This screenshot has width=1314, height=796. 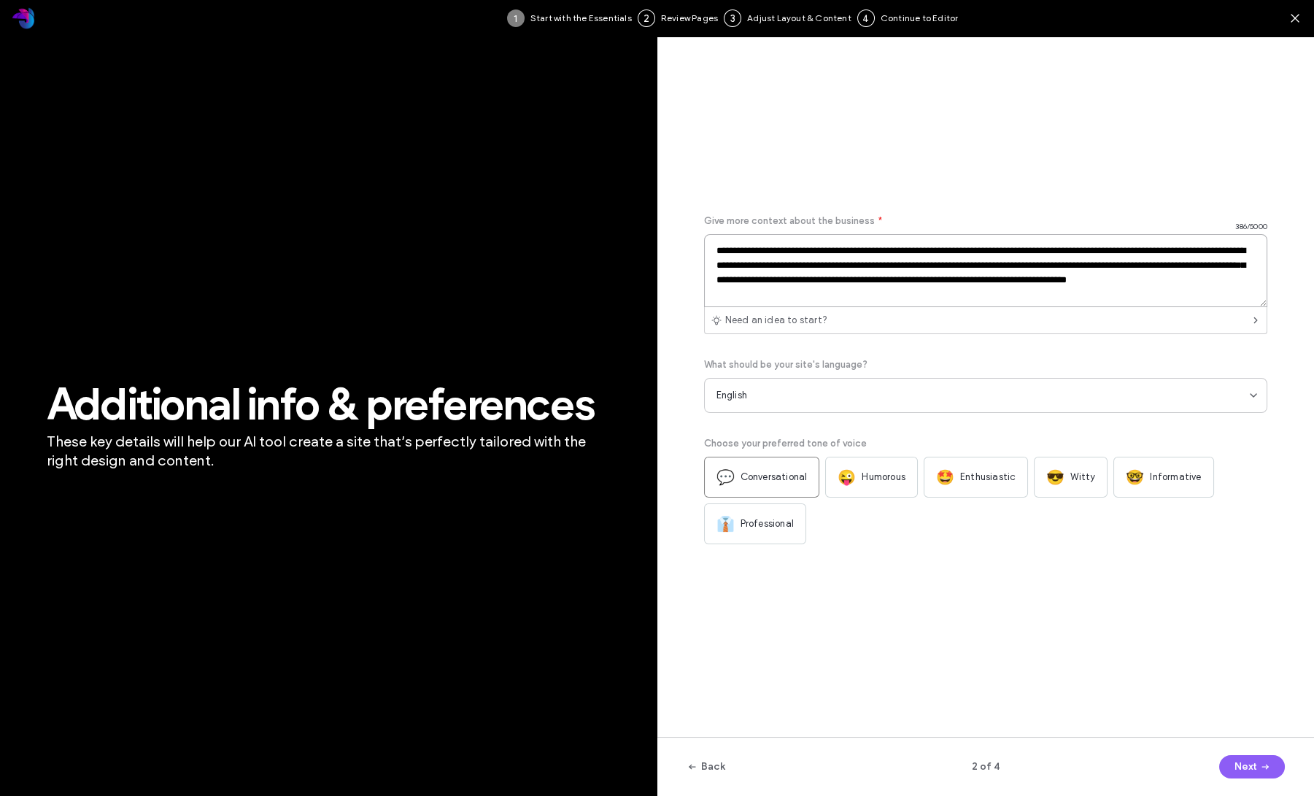 What do you see at coordinates (516, 18) in the screenshot?
I see `div: 1` at bounding box center [516, 18].